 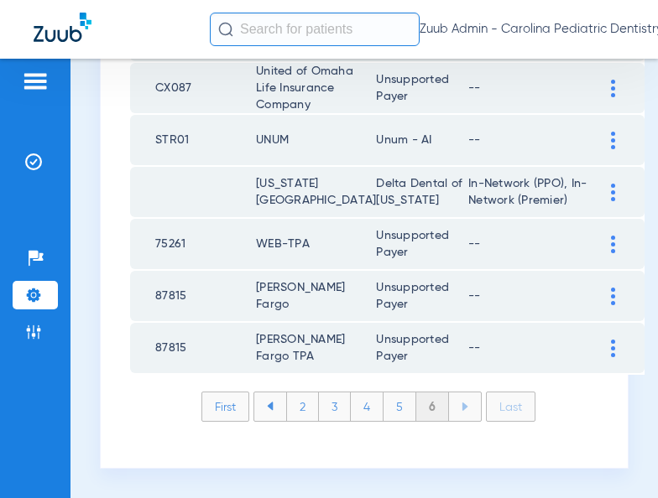 I want to click on li: 3, so click(x=335, y=407).